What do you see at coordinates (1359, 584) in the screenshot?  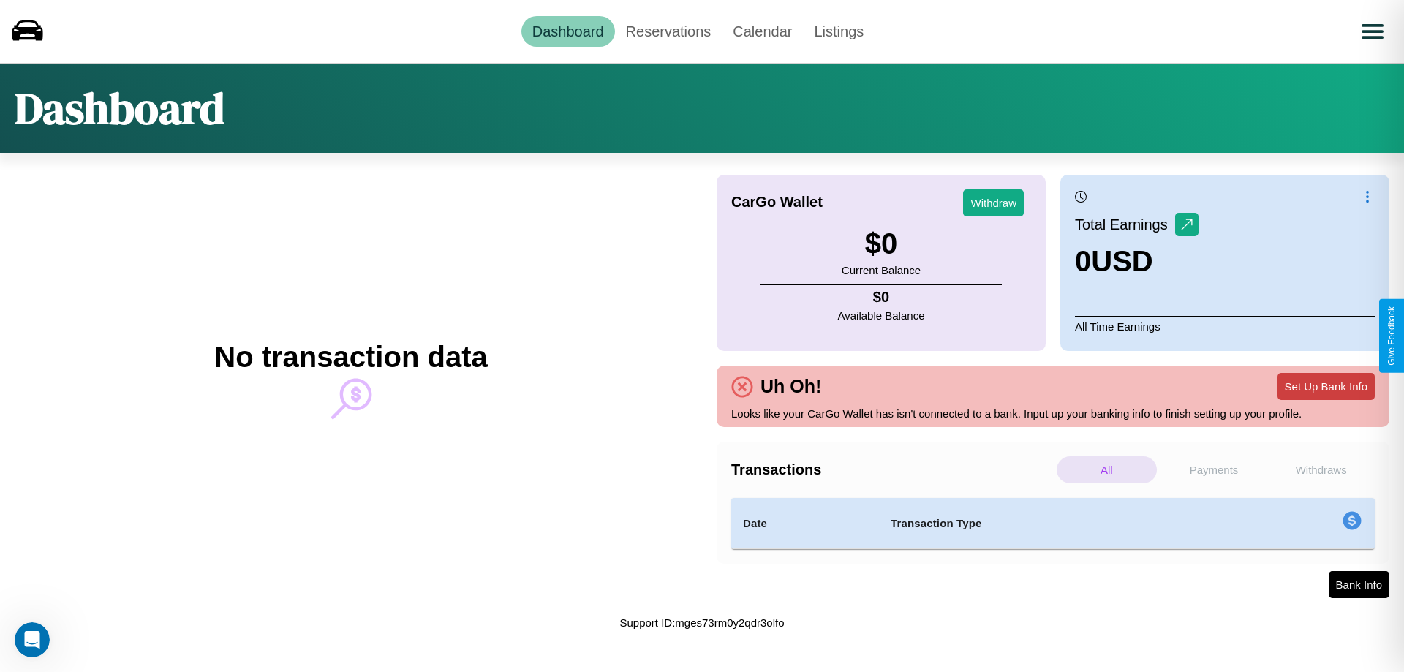 I see `button: Bank Info` at bounding box center [1359, 584].